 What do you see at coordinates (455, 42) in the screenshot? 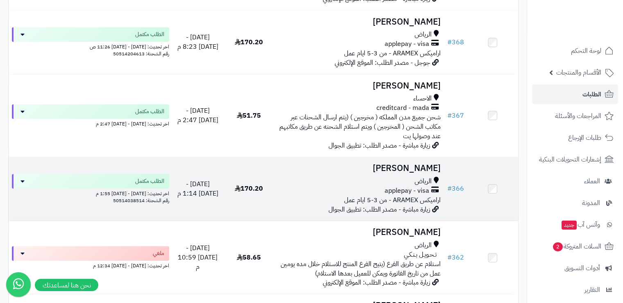
I see `a: #368` at bounding box center [455, 42].